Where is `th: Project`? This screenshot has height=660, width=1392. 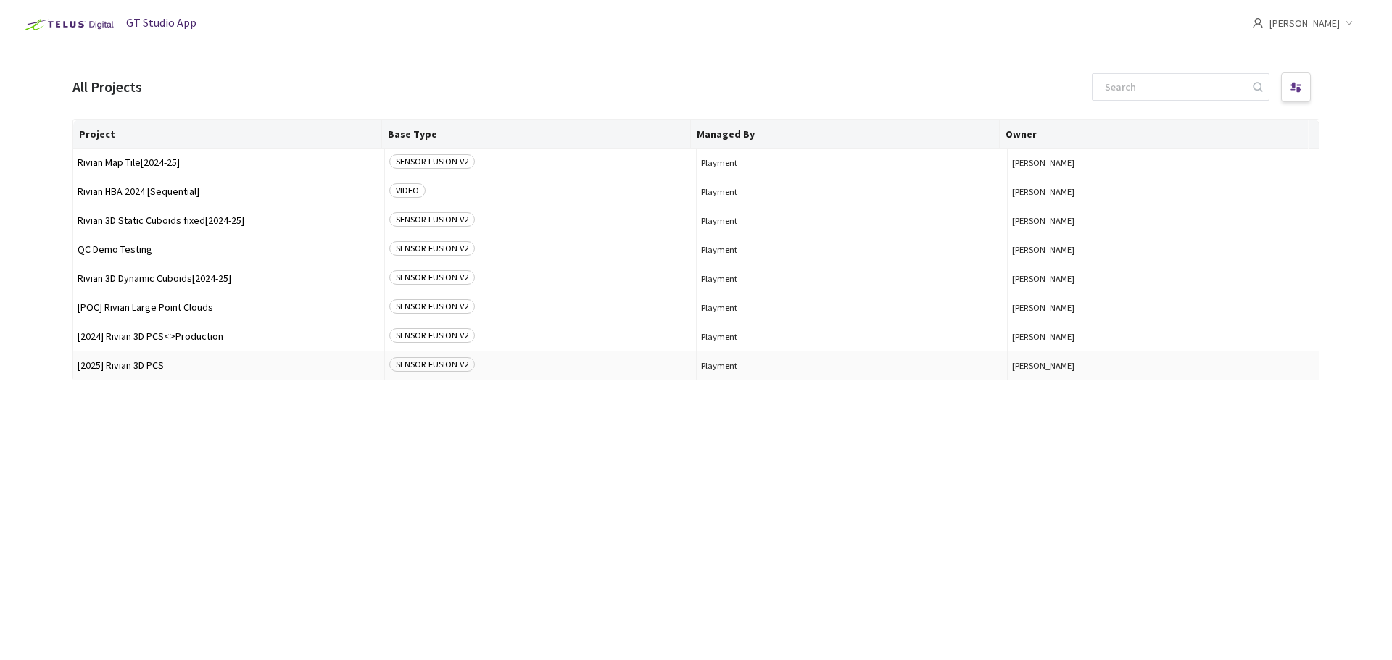 th: Project is located at coordinates (228, 134).